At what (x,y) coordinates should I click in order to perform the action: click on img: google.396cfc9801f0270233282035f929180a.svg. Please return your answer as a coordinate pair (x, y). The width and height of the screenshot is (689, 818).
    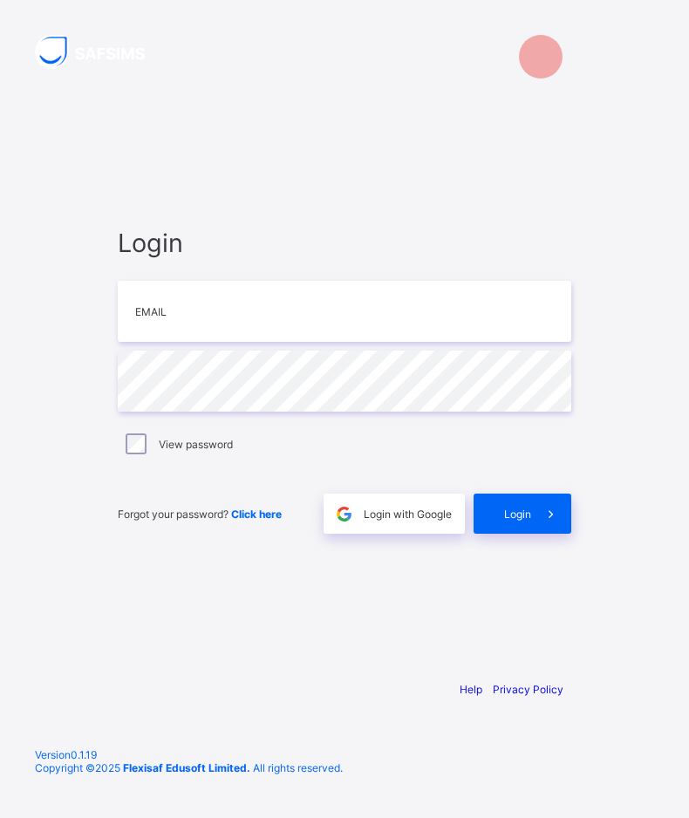
    Looking at the image, I should click on (344, 514).